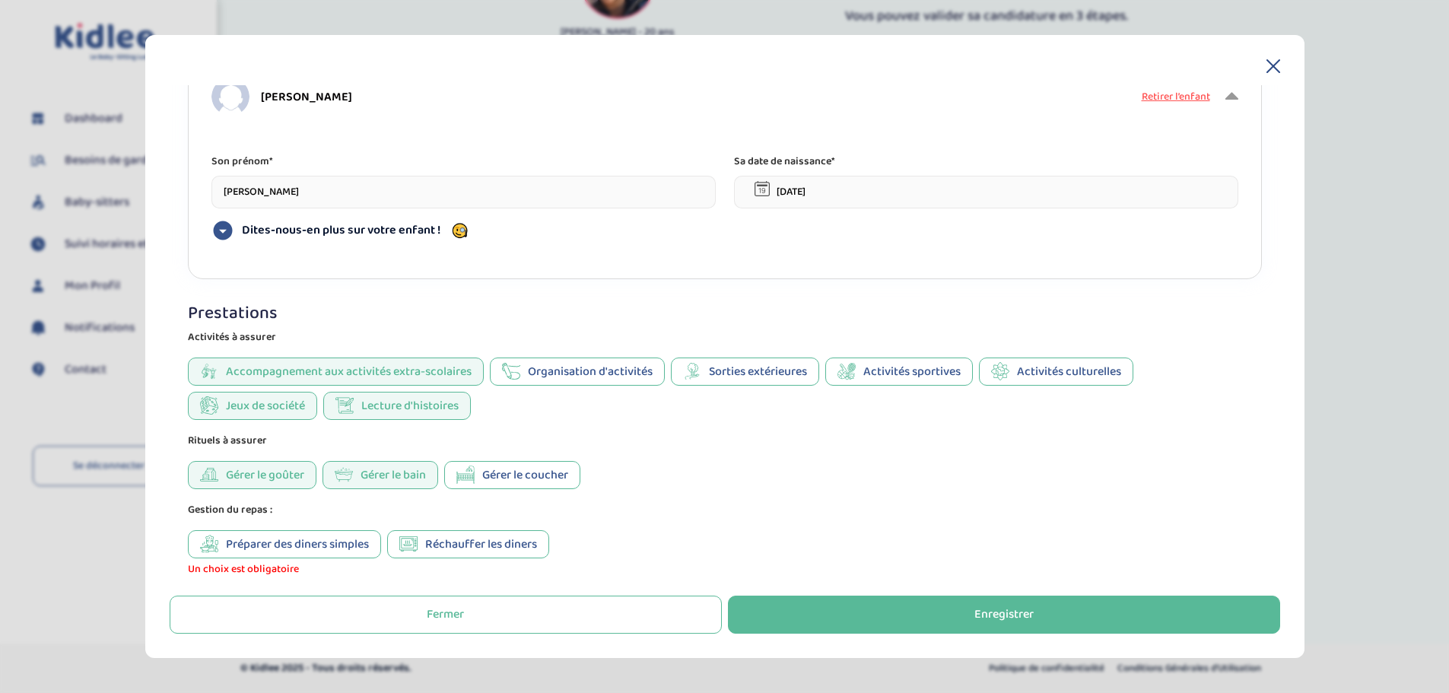  Describe the element at coordinates (1004, 614) in the screenshot. I see `div: Enregistrer` at that location.